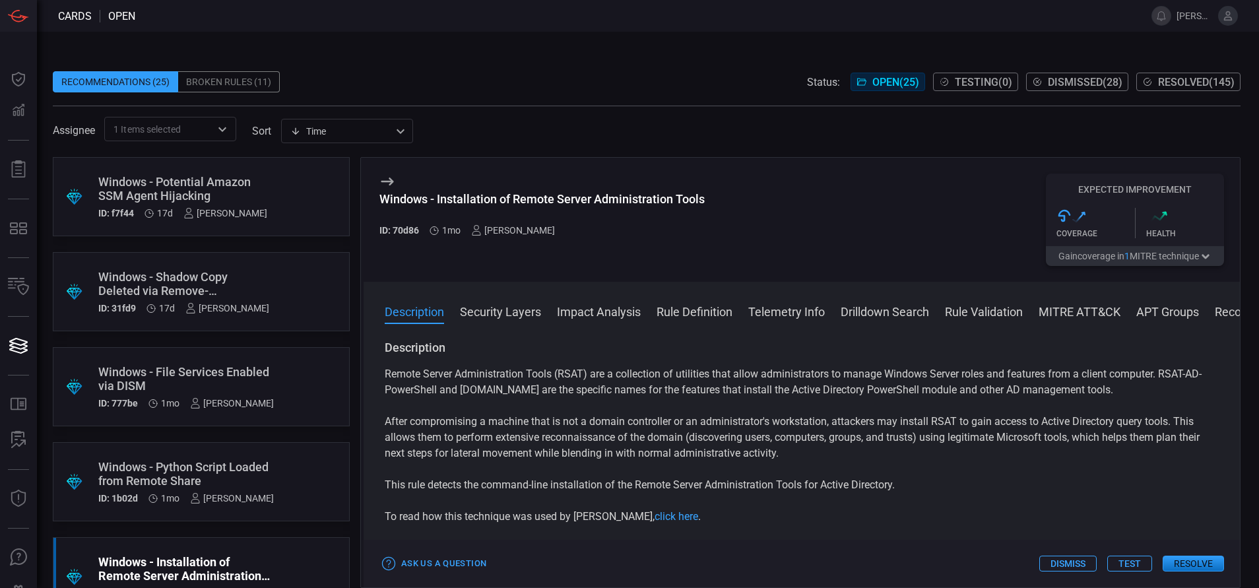 The image size is (1259, 588). Describe the element at coordinates (984, 311) in the screenshot. I see `button: Rule Validation` at that location.